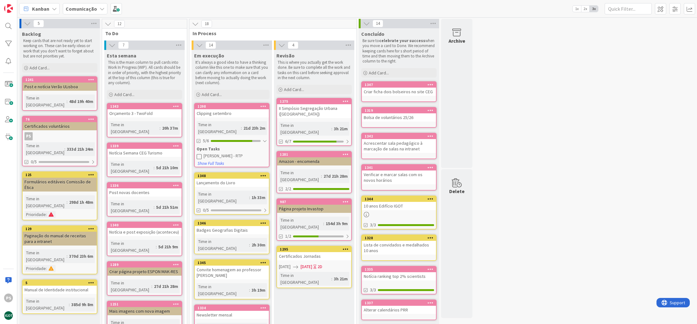 The image size is (697, 324). What do you see at coordinates (81, 9) in the screenshot?
I see `b: Comunicação` at bounding box center [81, 9].